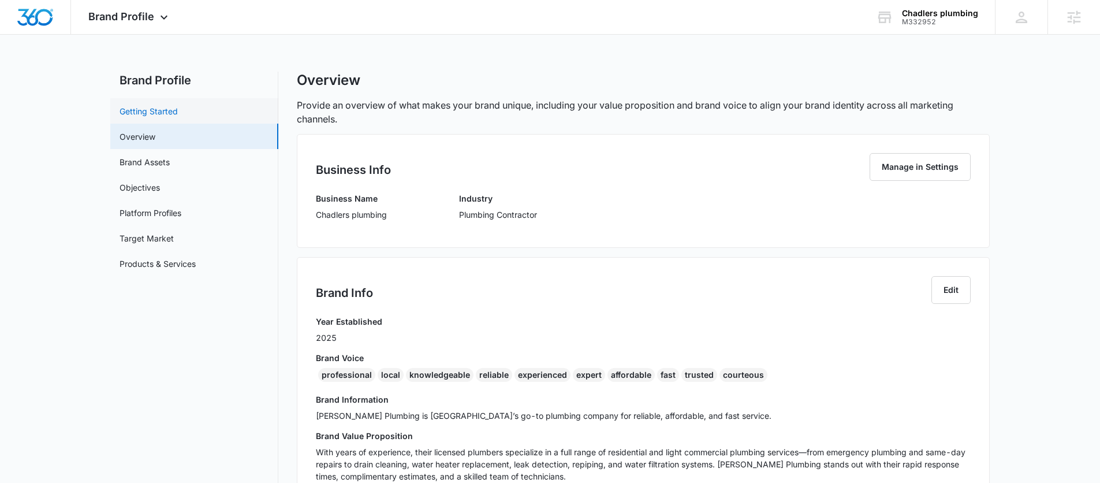  I want to click on div: local, so click(390, 375).